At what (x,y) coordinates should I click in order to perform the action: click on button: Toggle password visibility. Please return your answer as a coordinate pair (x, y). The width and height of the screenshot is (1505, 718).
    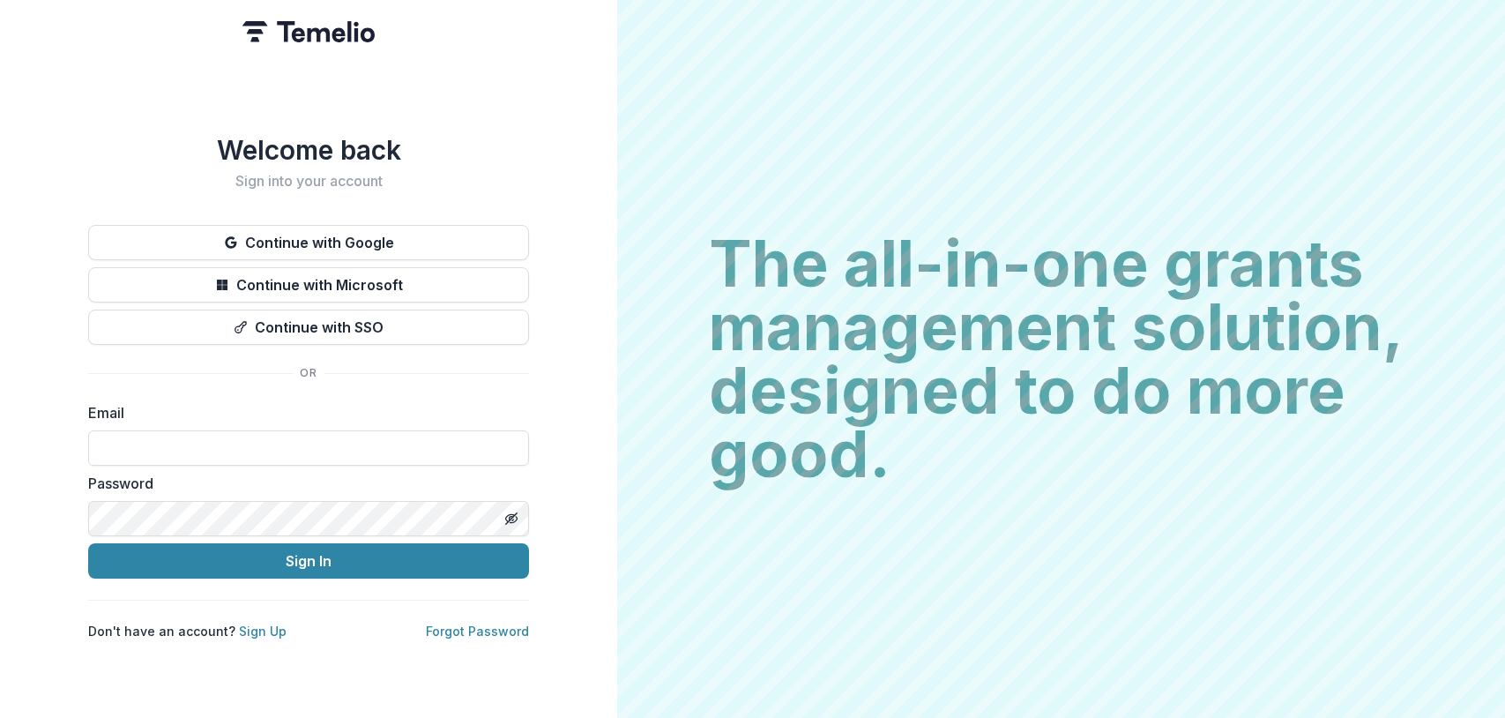
    Looking at the image, I should click on (511, 518).